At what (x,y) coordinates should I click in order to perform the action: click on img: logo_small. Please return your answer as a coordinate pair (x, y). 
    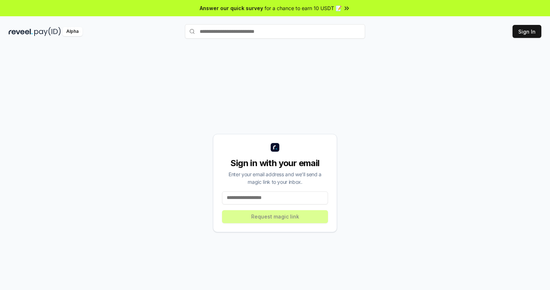
    Looking at the image, I should click on (275, 147).